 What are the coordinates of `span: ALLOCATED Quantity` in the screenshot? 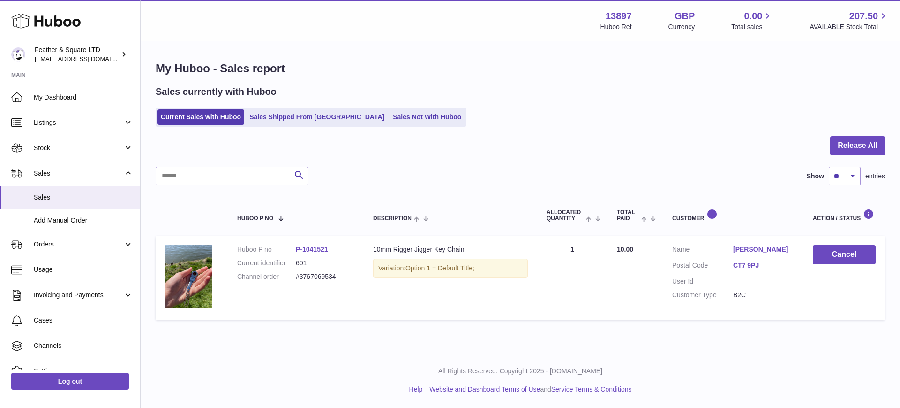 It's located at (565, 215).